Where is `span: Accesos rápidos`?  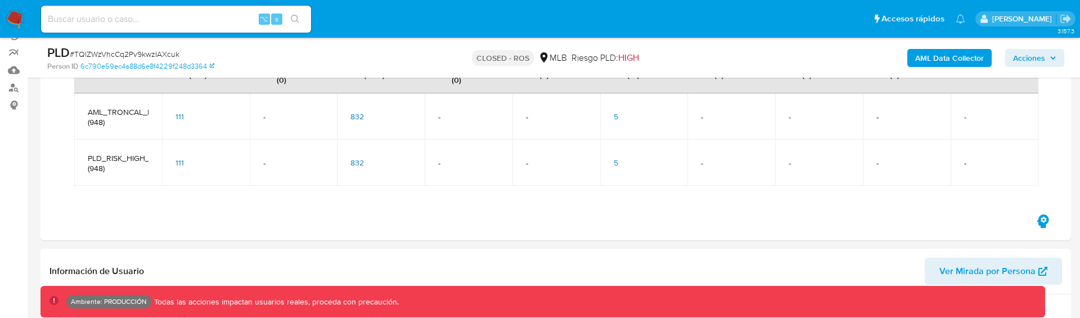
span: Accesos rápidos is located at coordinates (913, 19).